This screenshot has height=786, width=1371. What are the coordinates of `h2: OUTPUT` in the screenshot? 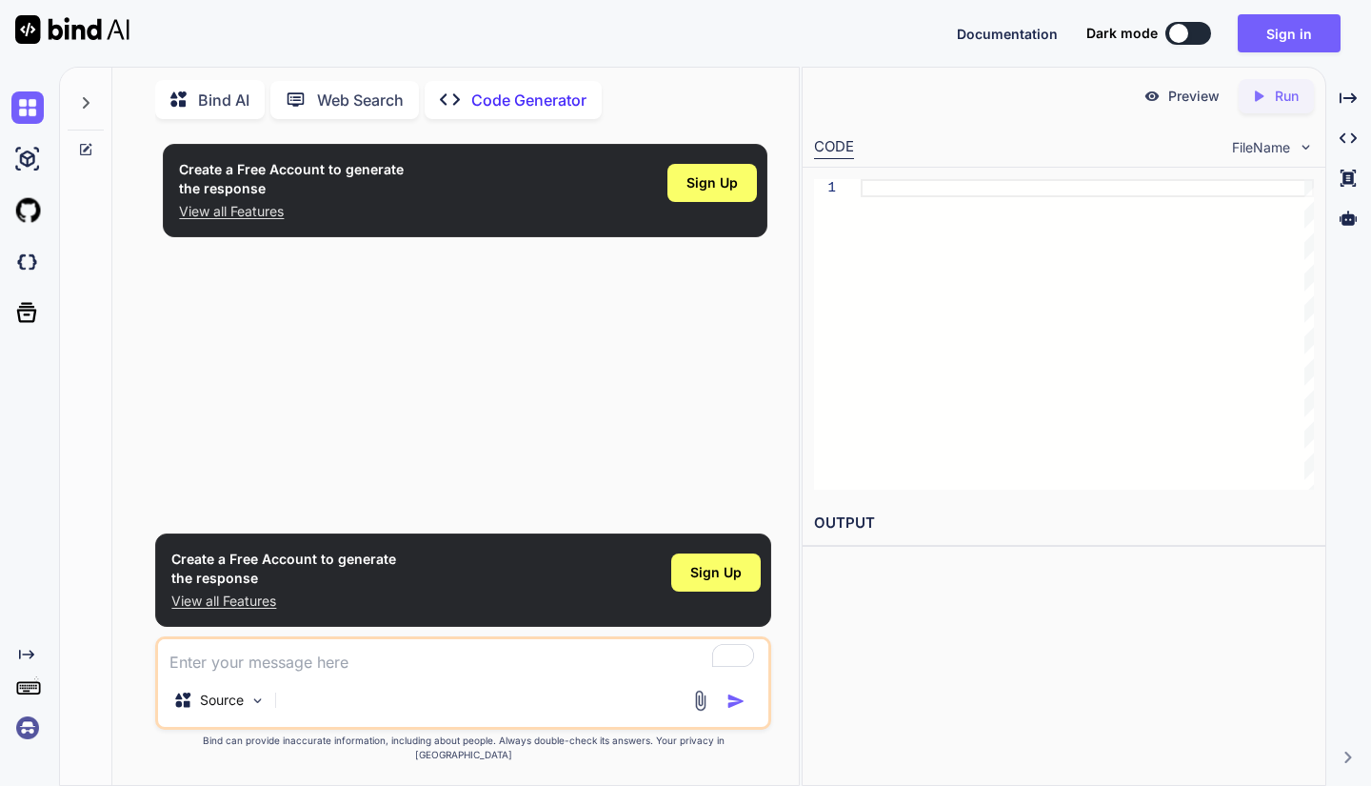 It's located at (1064, 523).